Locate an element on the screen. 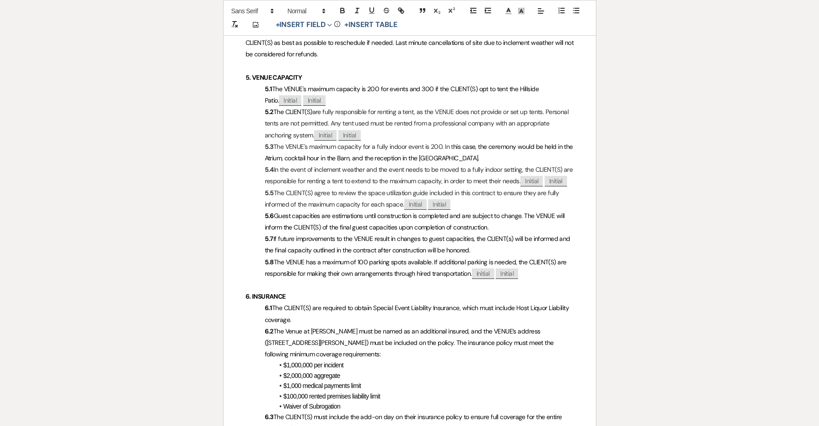 The image size is (819, 426). strong: 5.7 is located at coordinates (269, 238).